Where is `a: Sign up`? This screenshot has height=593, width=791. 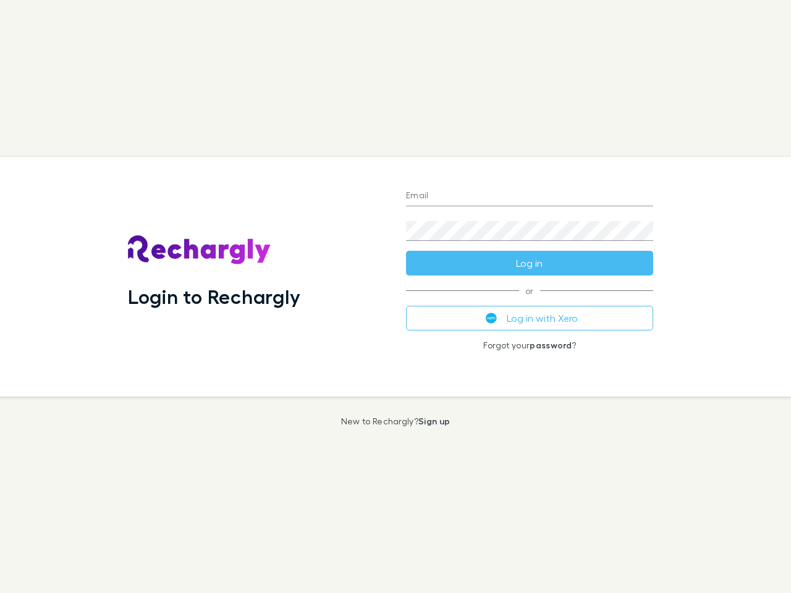 a: Sign up is located at coordinates (434, 421).